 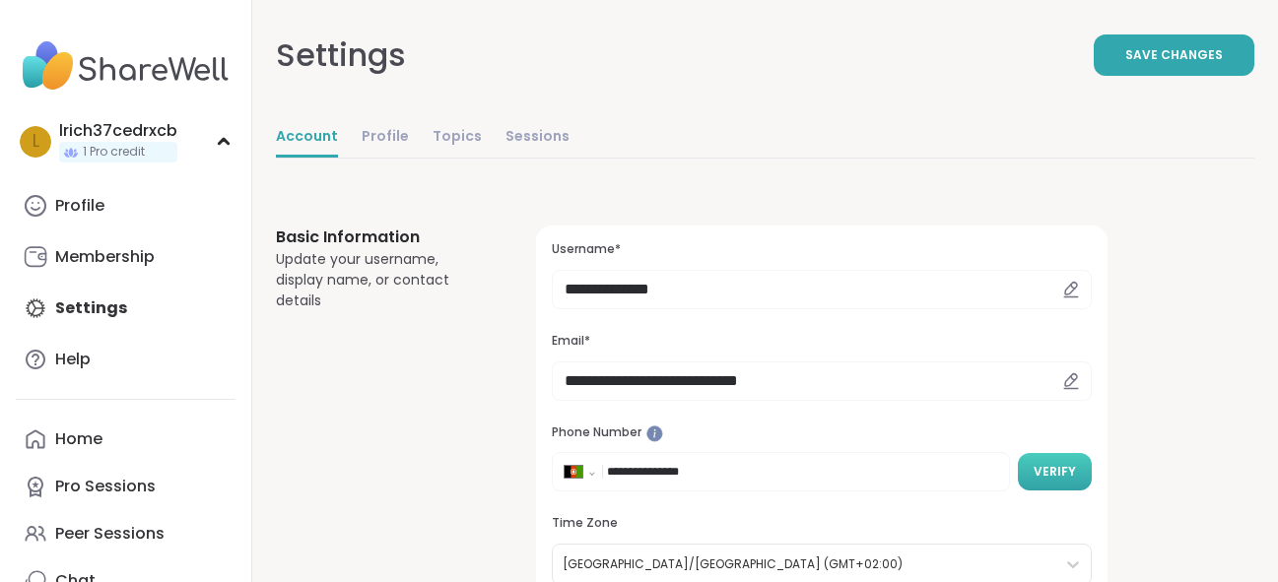 I want to click on span: l, so click(x=35, y=142).